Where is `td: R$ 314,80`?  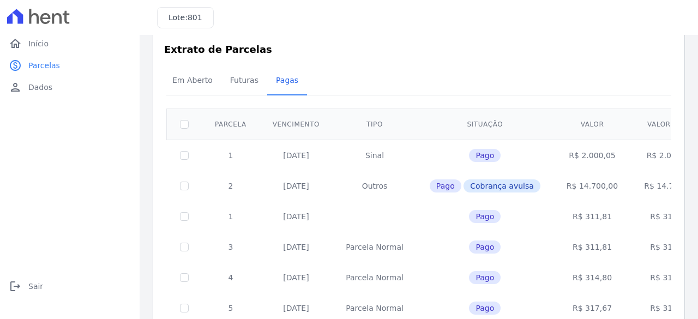
td: R$ 314,80 is located at coordinates (593, 278).